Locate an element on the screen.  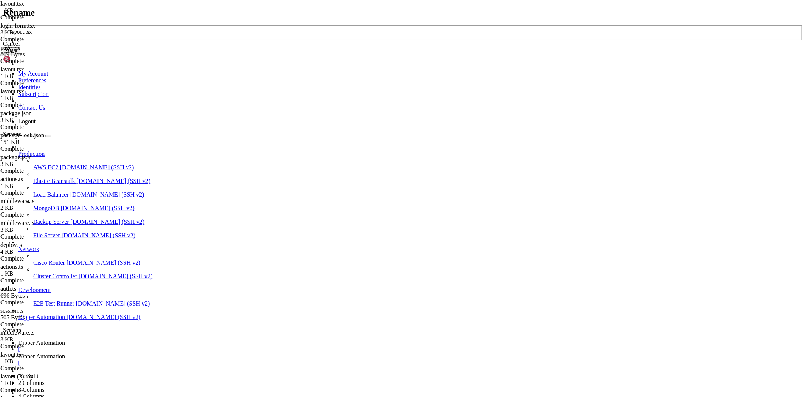
x-row: y(c))}function t(){var a;if((a=window.ppConfig)==null?0:a.disableAllReporting)return function(){}... is located at coordinates (355, 141).